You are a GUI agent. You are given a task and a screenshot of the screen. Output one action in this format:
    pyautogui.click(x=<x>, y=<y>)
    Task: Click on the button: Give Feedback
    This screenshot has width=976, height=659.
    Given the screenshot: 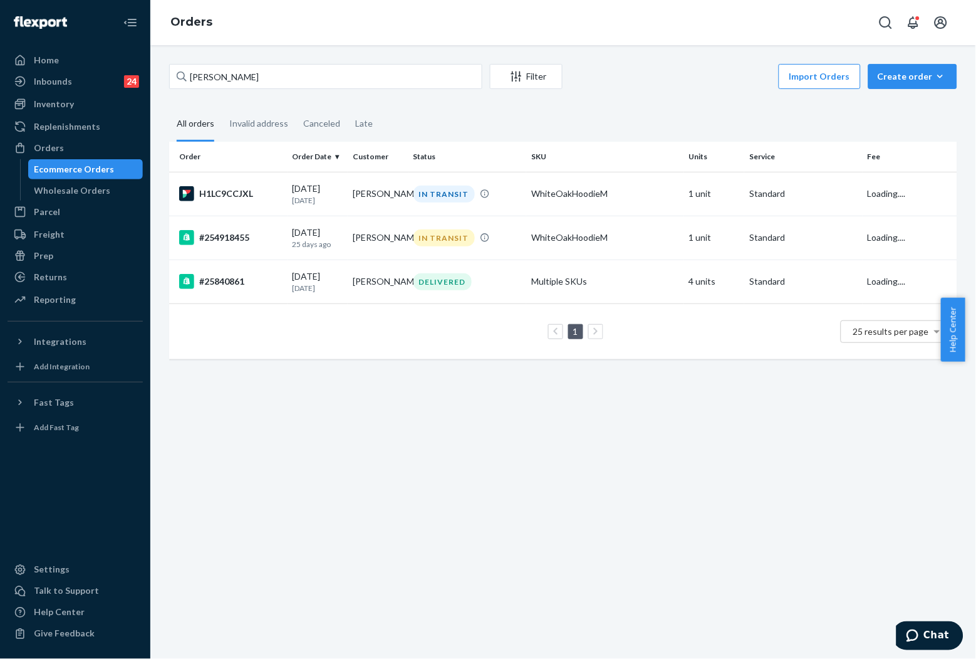 What is the action you would take?
    pyautogui.click(x=75, y=634)
    